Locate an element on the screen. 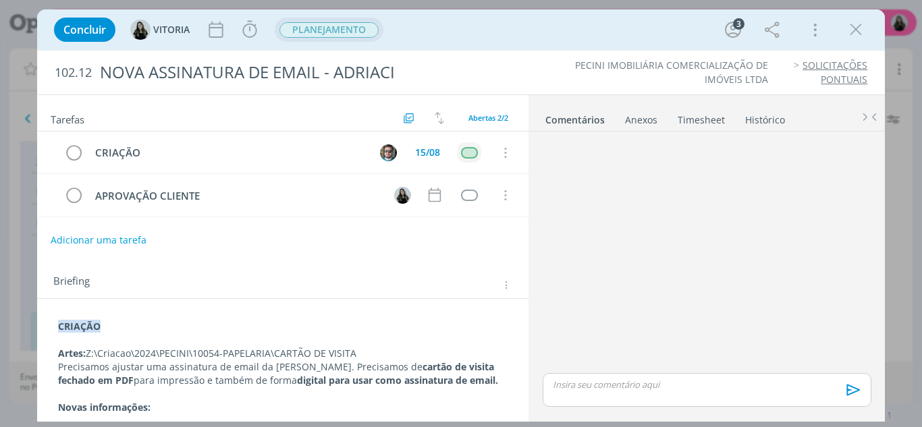  span: PLANEJAMENTO is located at coordinates (329, 30).